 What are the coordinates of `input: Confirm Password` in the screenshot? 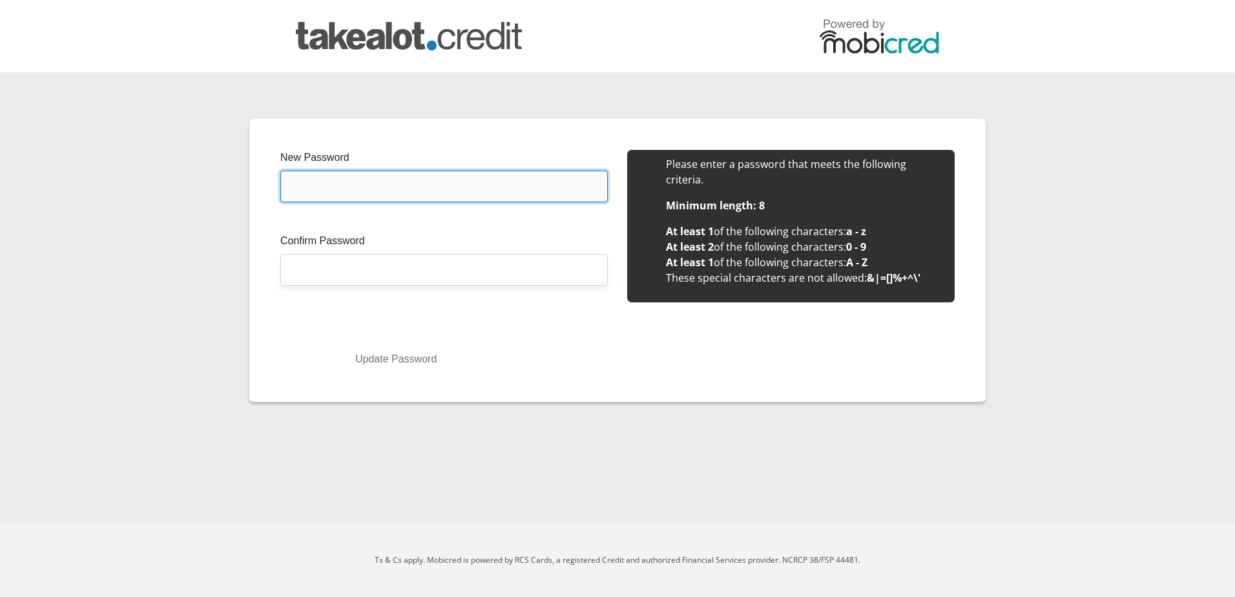 It's located at (444, 269).